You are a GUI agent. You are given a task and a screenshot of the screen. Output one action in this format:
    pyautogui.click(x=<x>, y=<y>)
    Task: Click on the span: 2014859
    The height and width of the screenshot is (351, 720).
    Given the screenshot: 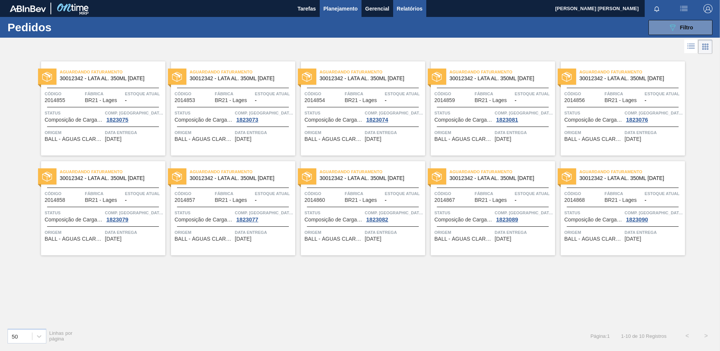 What is the action you would take?
    pyautogui.click(x=444, y=100)
    